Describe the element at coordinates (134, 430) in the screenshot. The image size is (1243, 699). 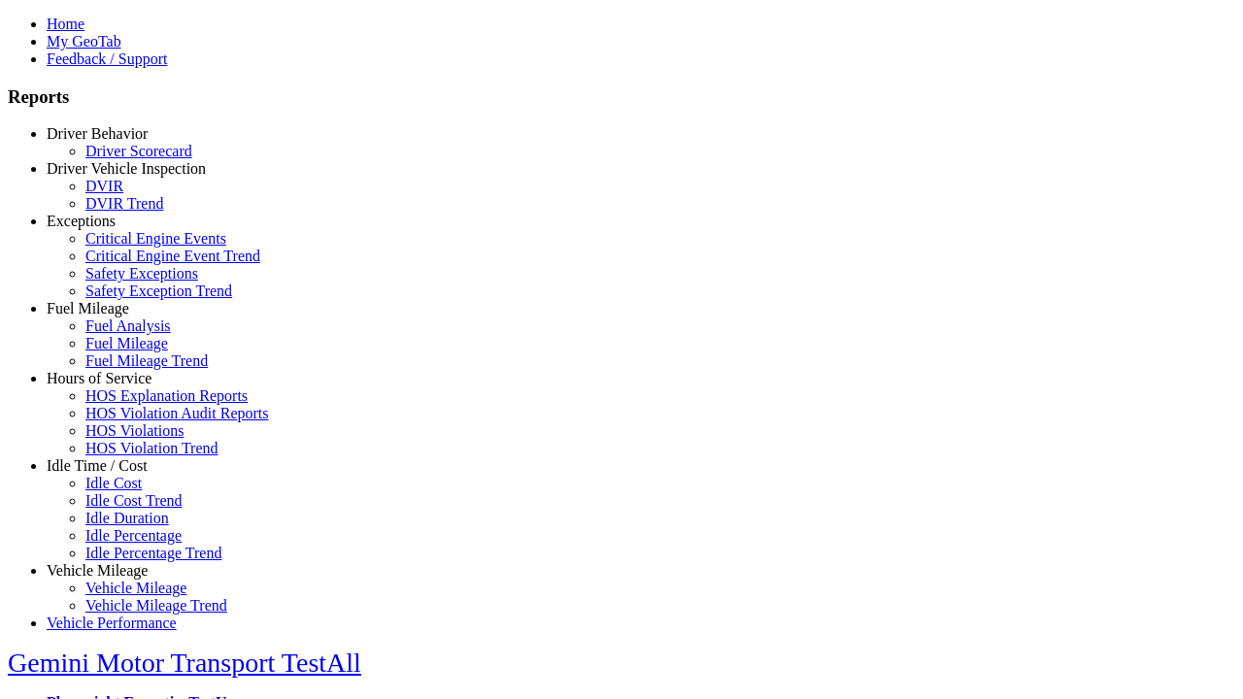
I see `a: HOS Violations` at that location.